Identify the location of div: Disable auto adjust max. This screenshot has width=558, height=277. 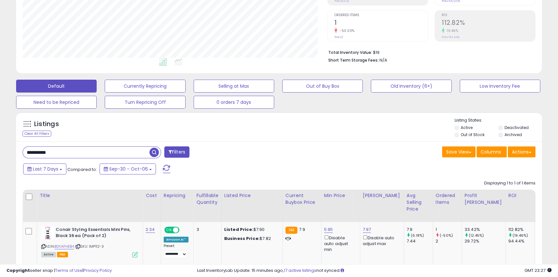
(381, 240).